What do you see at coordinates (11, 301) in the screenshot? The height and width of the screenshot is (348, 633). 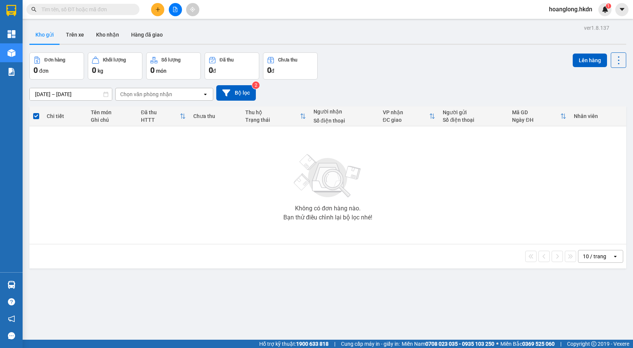 I see `span: question-circle` at bounding box center [11, 301].